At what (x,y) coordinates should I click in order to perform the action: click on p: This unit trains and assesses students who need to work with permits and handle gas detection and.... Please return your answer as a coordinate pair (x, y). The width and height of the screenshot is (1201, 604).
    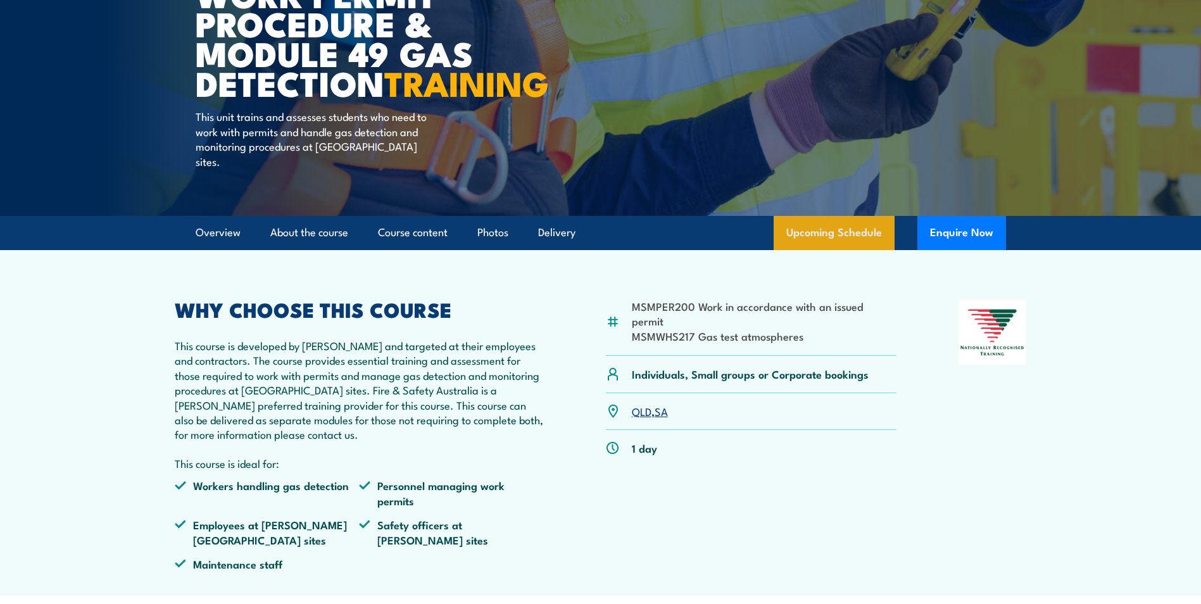
    Looking at the image, I should click on (311, 139).